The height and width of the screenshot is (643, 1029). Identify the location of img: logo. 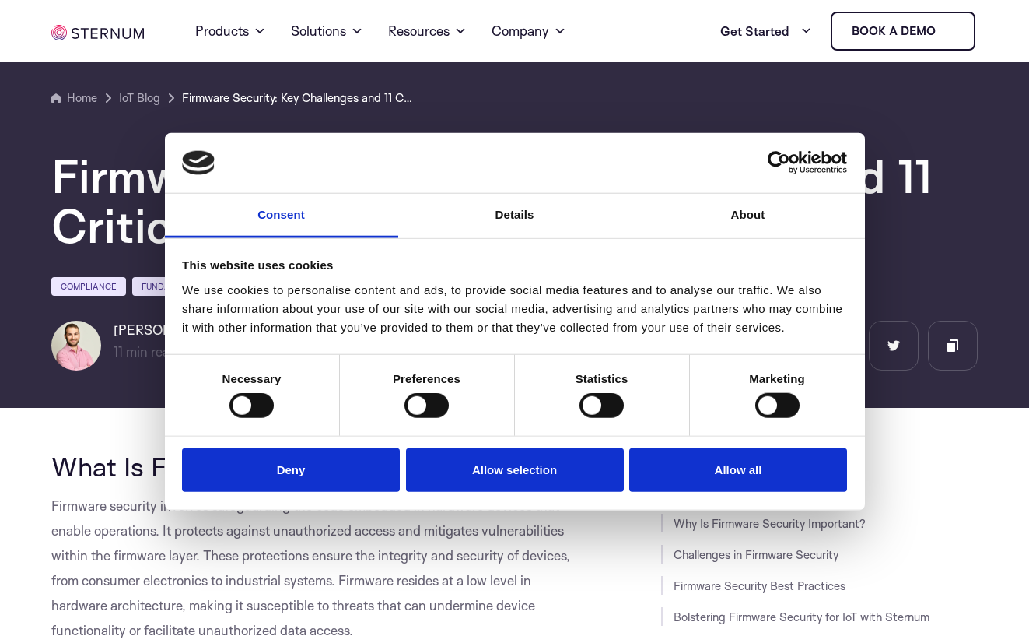
(198, 163).